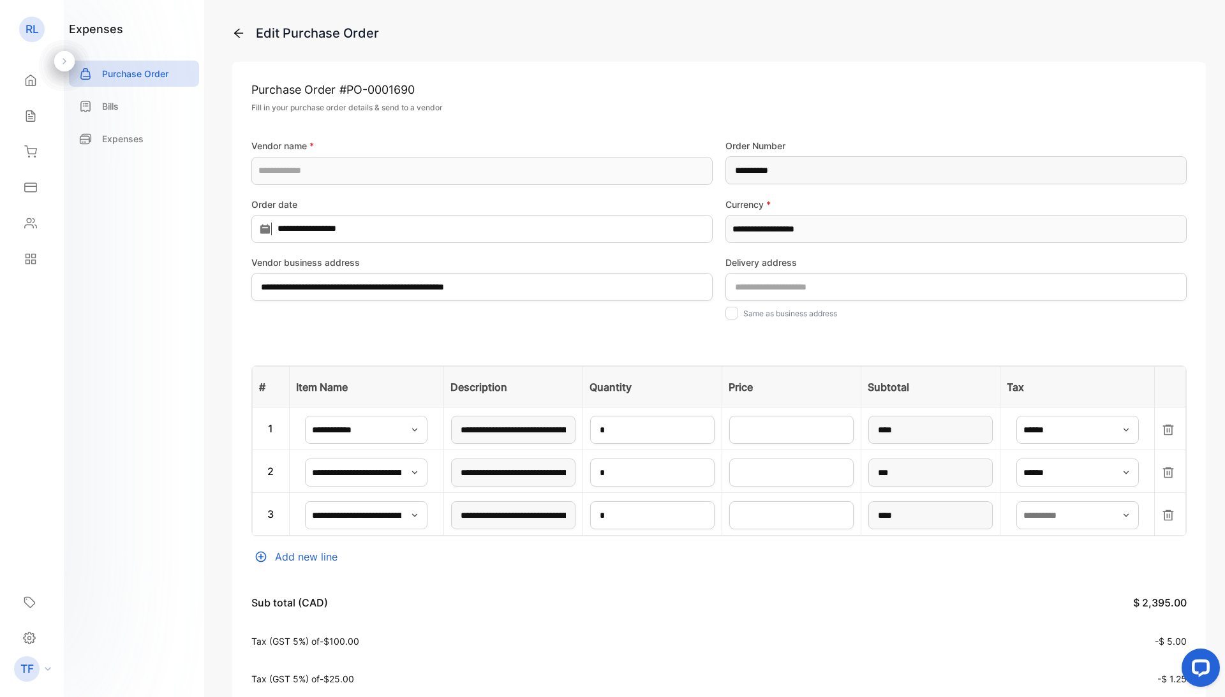 This screenshot has width=1225, height=697. I want to click on h1: expenses, so click(96, 29).